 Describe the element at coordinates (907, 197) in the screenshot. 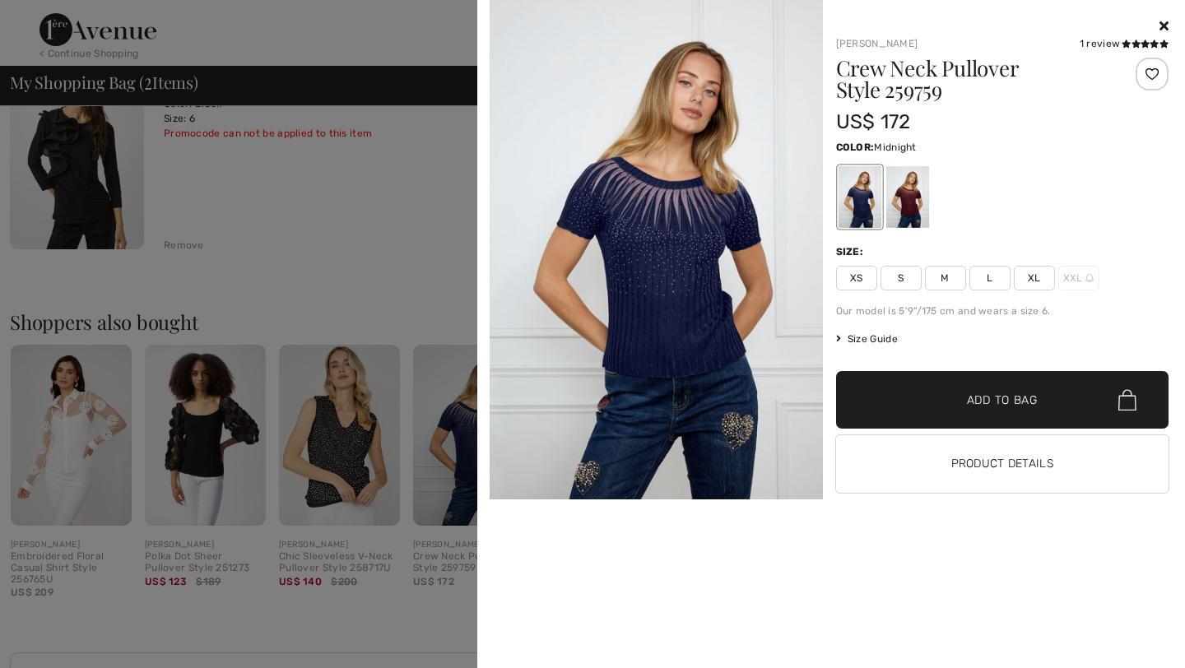

I see `div: Burgundy` at that location.